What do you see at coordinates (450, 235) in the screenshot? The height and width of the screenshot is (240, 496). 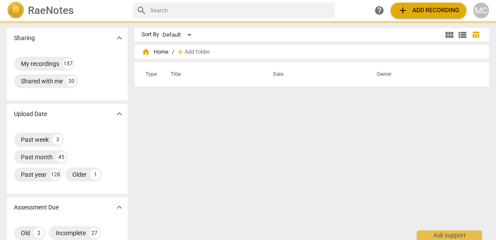 I see `div: Ask support` at bounding box center [450, 235].